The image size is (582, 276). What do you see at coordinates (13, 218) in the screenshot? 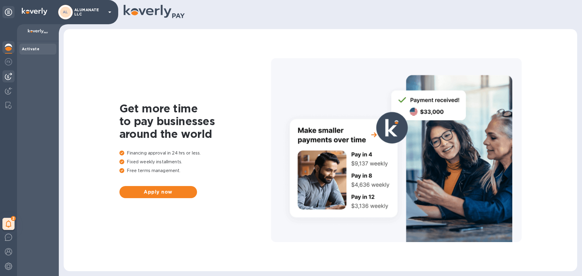
I see `span: 2` at bounding box center [13, 218].